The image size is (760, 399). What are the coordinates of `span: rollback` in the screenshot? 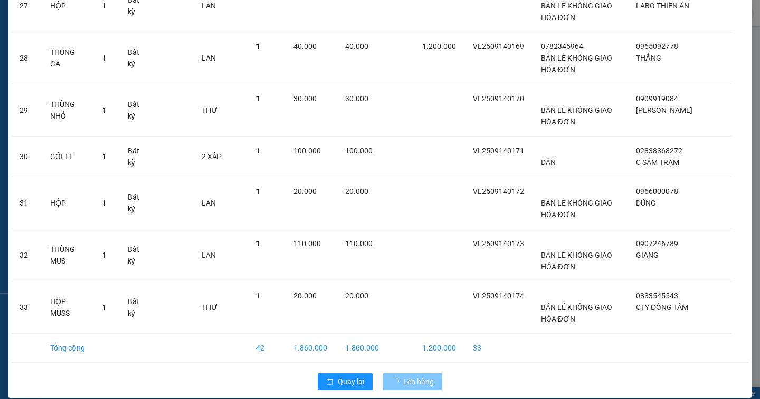 It's located at (330, 382).